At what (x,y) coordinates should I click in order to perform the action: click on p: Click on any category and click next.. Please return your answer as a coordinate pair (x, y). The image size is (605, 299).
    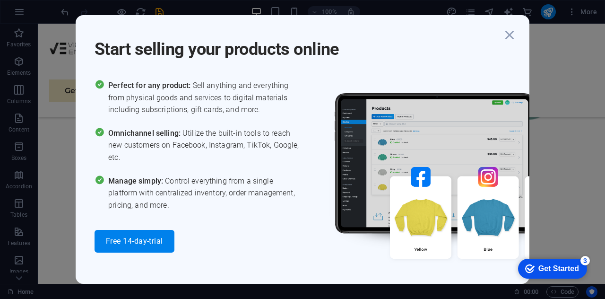
    Looking at the image, I should click on (71, 208).